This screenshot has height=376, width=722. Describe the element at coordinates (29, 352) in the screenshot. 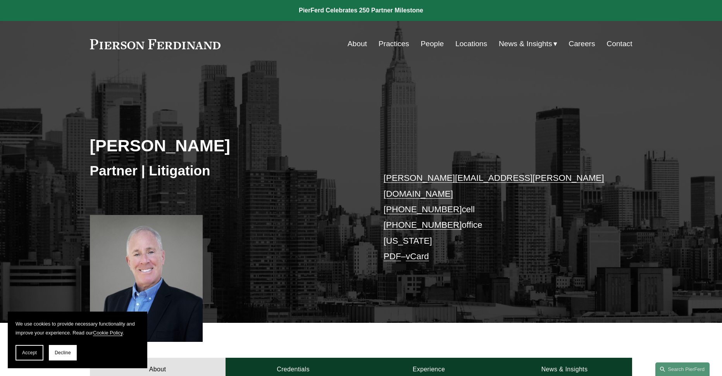

I see `span: Accept` at that location.